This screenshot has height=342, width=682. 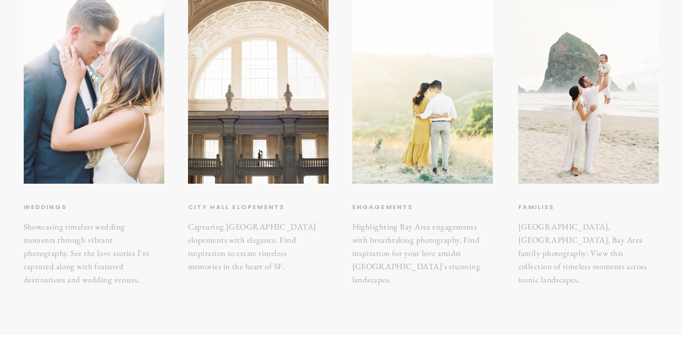 What do you see at coordinates (402, 207) in the screenshot?
I see `a: Engagements` at bounding box center [402, 207].